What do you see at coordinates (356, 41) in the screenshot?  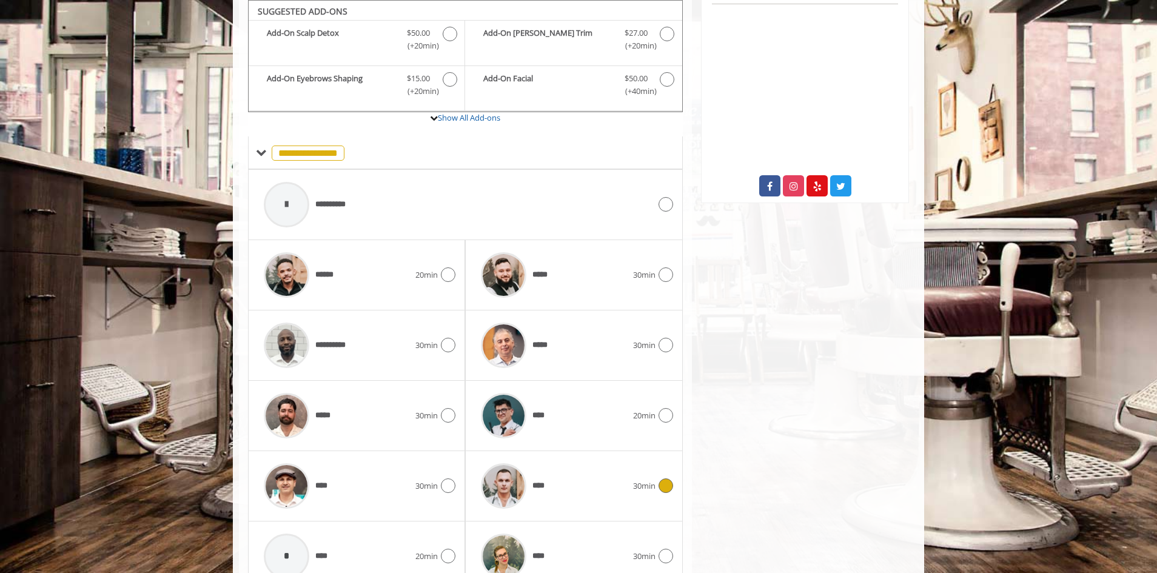 I see `label: Add-On Scalp Detox` at bounding box center [356, 41].